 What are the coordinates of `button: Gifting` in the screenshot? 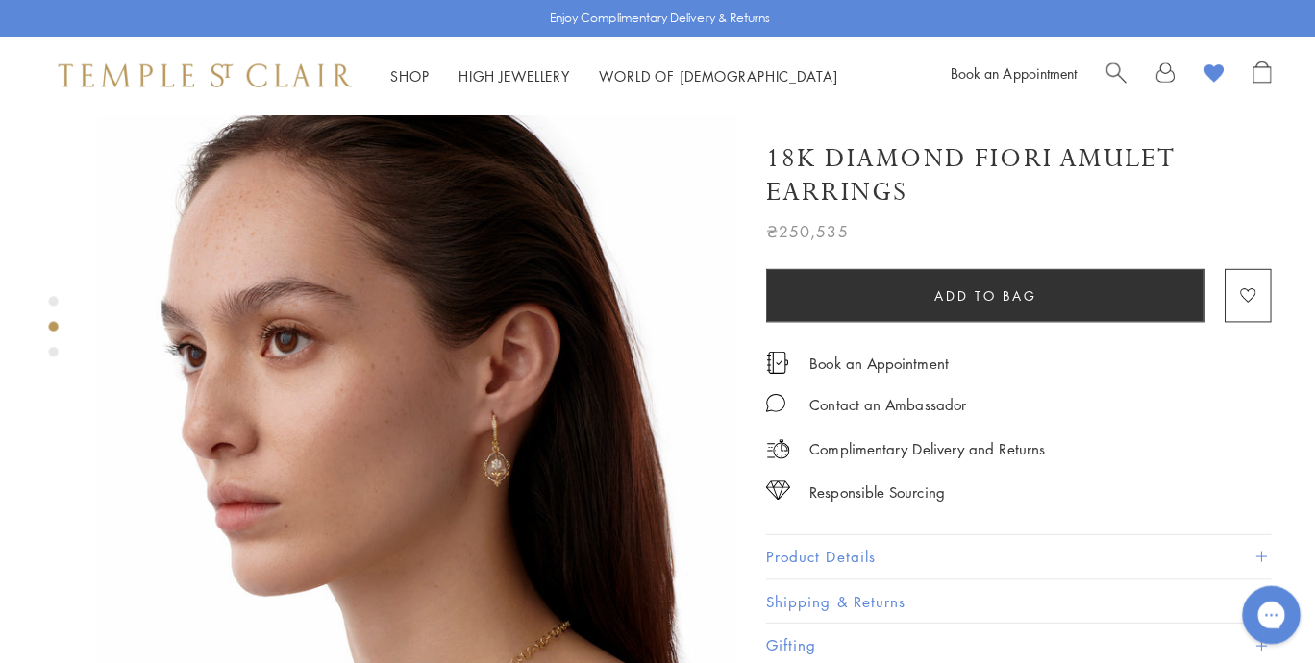 It's located at (1007, 638).